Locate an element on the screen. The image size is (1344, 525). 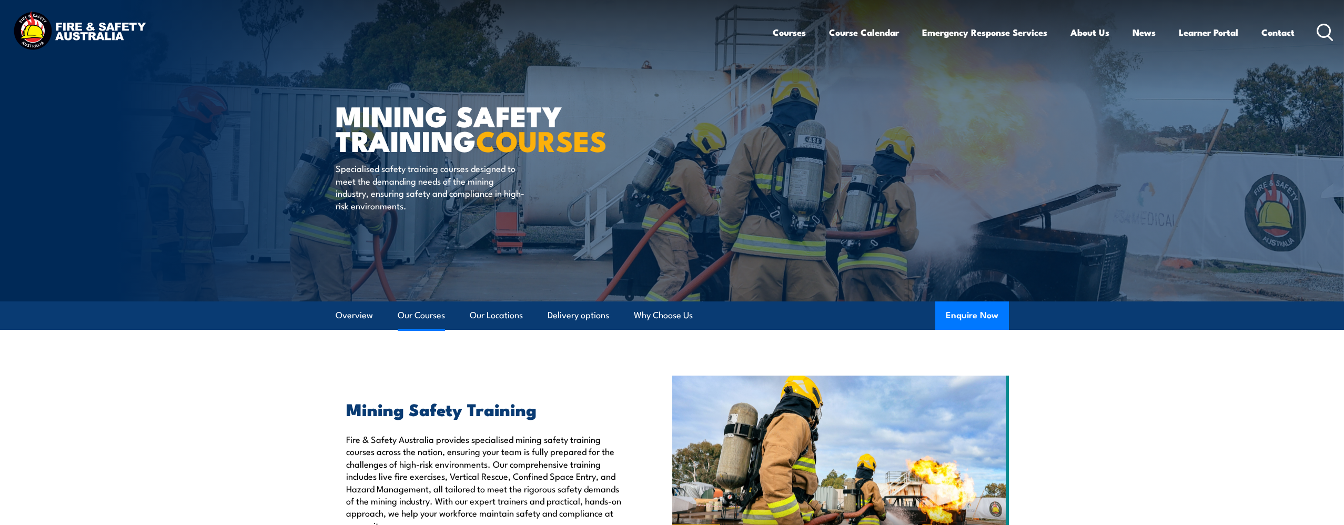
a: Learner Portal is located at coordinates (1208, 32).